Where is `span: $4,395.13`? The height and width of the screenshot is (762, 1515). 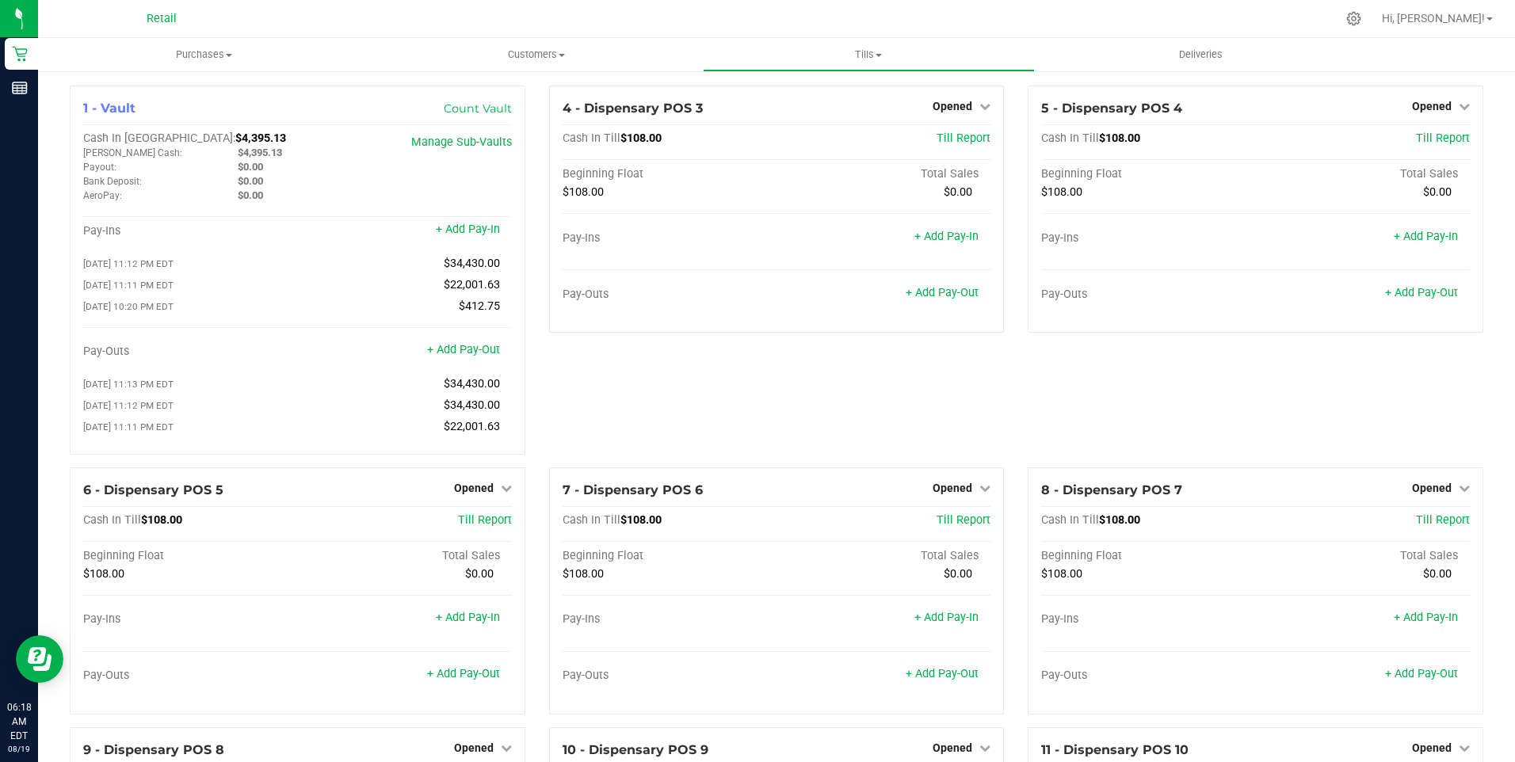 span: $4,395.13 is located at coordinates (261, 138).